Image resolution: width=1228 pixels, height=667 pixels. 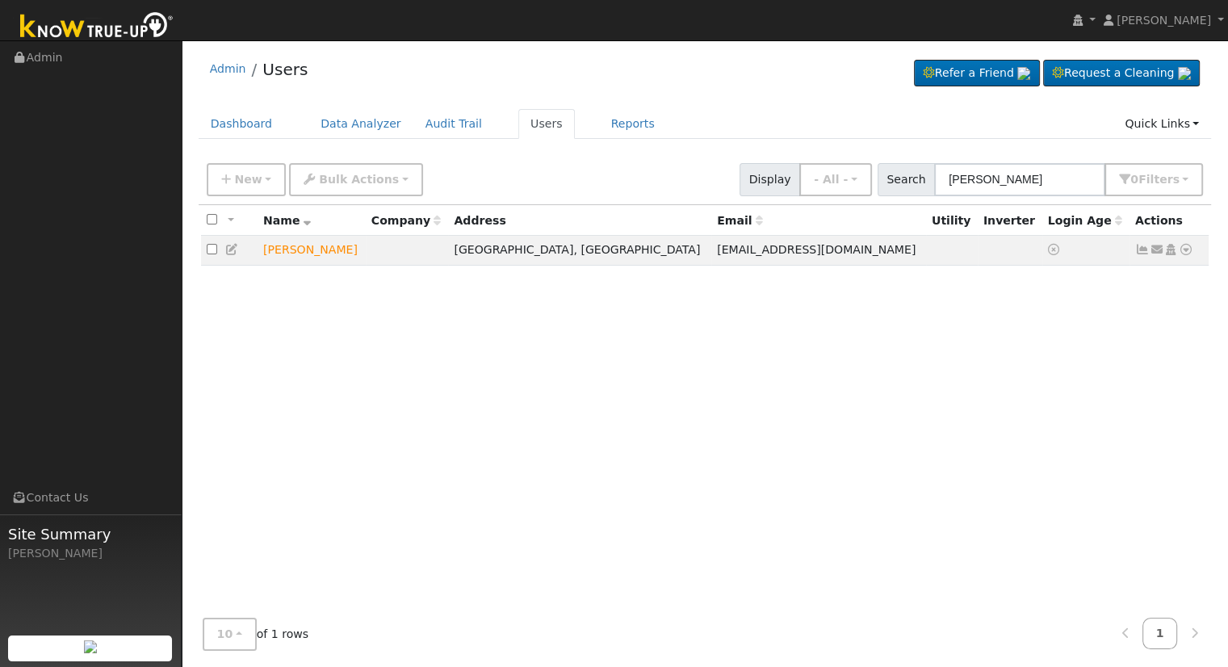 I want to click on a: Dashboard, so click(x=241, y=124).